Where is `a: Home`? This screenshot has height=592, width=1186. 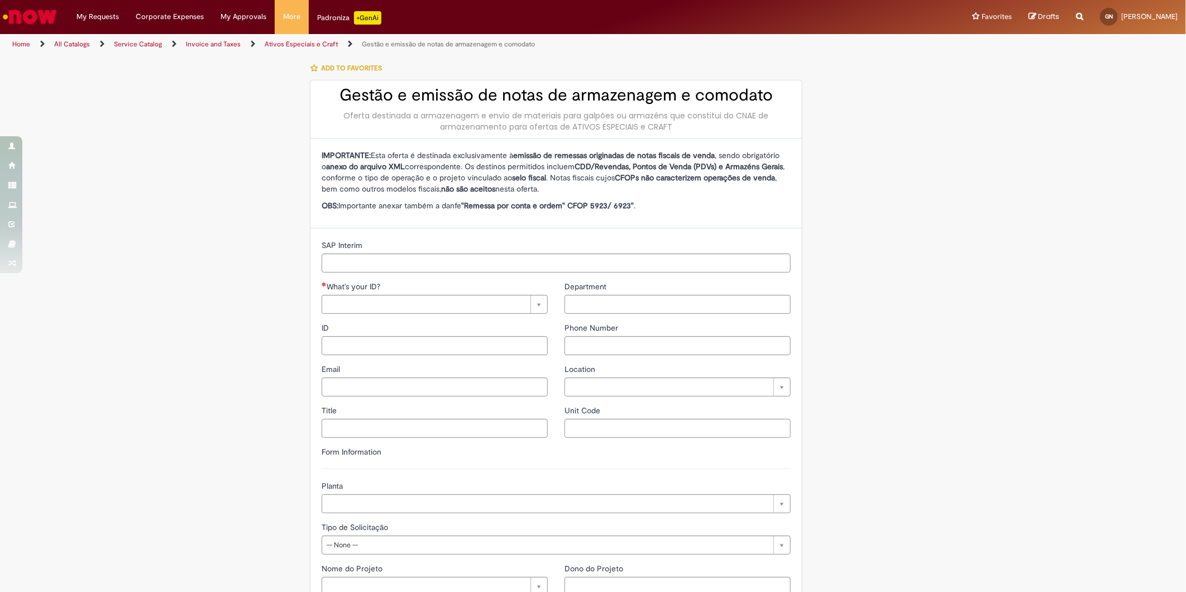 a: Home is located at coordinates (21, 44).